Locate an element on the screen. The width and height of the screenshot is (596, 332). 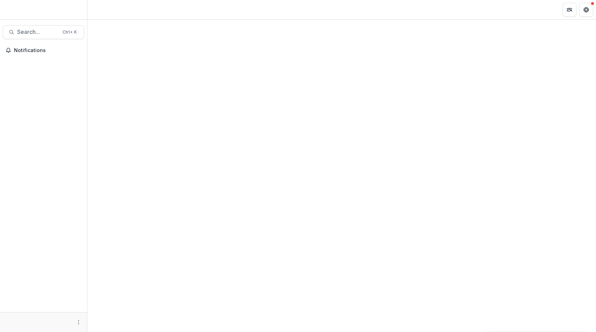
span: Notifications is located at coordinates (48, 50).